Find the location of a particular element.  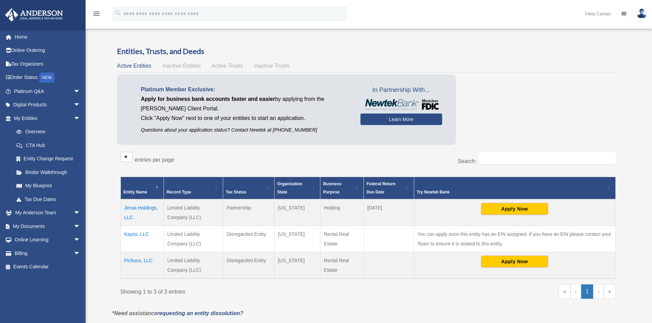

a: Order StatusNEW is located at coordinates (48, 78).